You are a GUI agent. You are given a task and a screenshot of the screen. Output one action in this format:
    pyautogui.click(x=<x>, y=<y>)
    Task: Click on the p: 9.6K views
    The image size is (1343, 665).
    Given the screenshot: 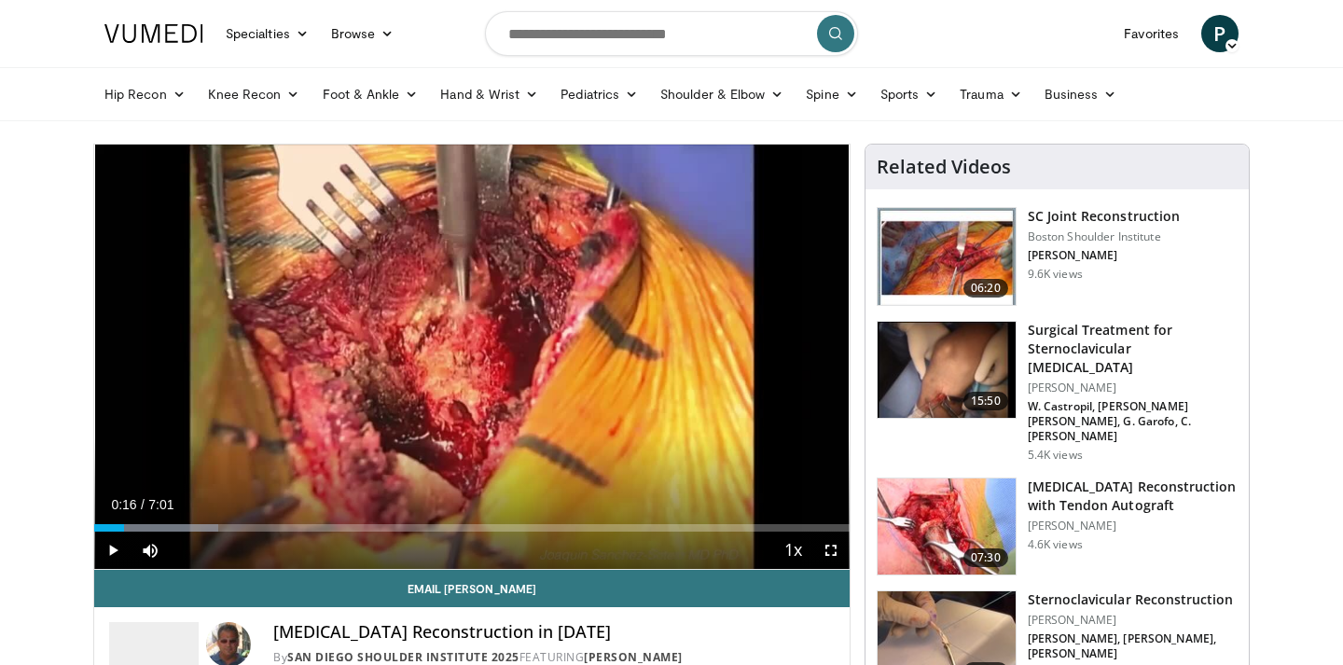 What is the action you would take?
    pyautogui.click(x=1055, y=274)
    